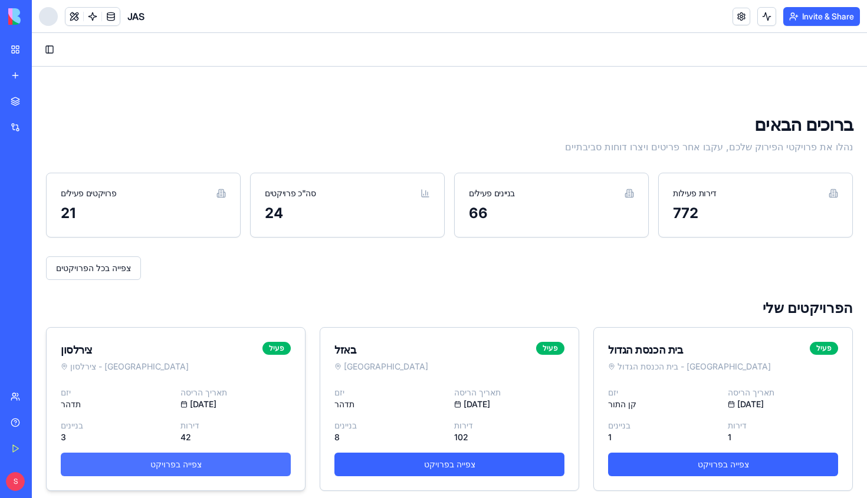 The height and width of the screenshot is (498, 867). Describe the element at coordinates (460, 160) in the screenshot. I see `div: בניינים פעילים` at that location.